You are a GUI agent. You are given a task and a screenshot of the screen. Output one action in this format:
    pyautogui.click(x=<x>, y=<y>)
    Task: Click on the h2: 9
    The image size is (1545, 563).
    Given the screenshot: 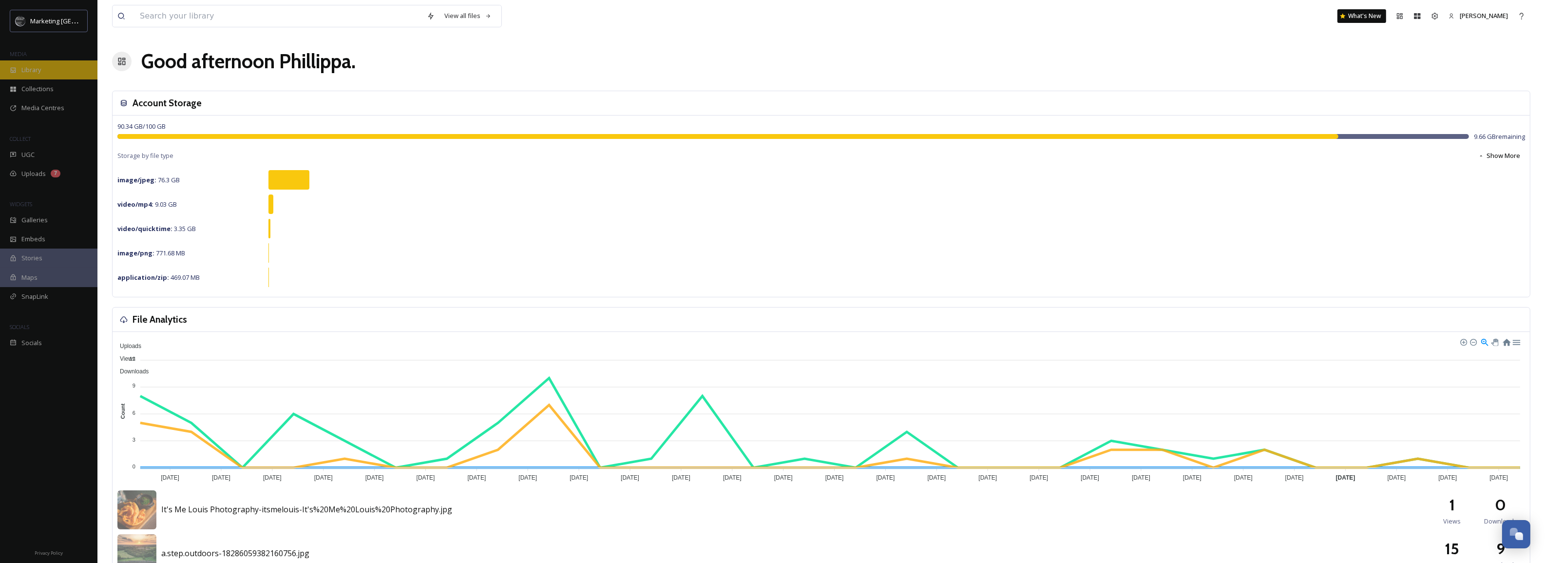 What is the action you would take?
    pyautogui.click(x=1500, y=548)
    